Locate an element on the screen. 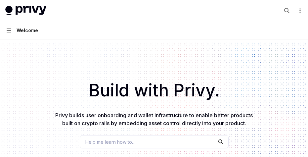 This screenshot has width=308, height=157. span: Help me learn how to… is located at coordinates (110, 142).